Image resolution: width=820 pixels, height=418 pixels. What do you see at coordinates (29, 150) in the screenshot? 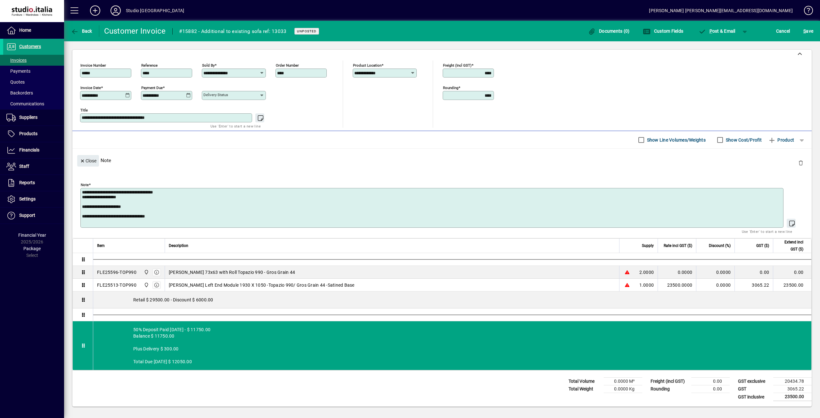
I see `span: Financials` at bounding box center [29, 150].